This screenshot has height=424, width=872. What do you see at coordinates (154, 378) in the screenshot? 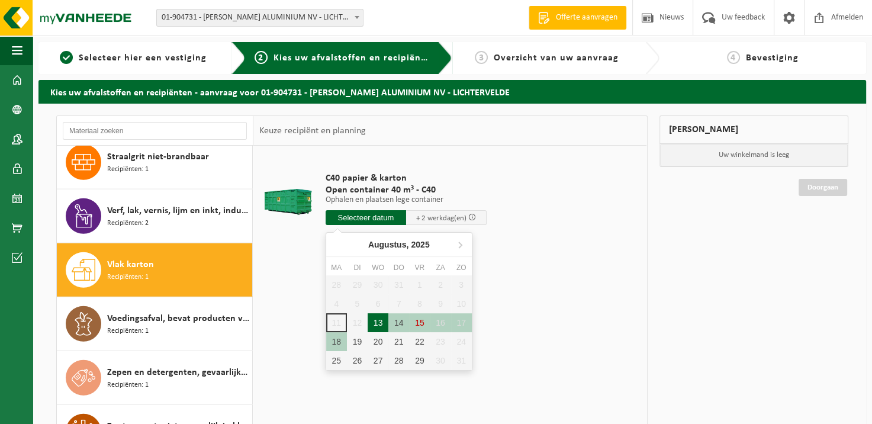
I see `button: Zepen en detergenten, gevaarlijk in kleinverpakking Recipiënten: 1` at bounding box center [154, 378].